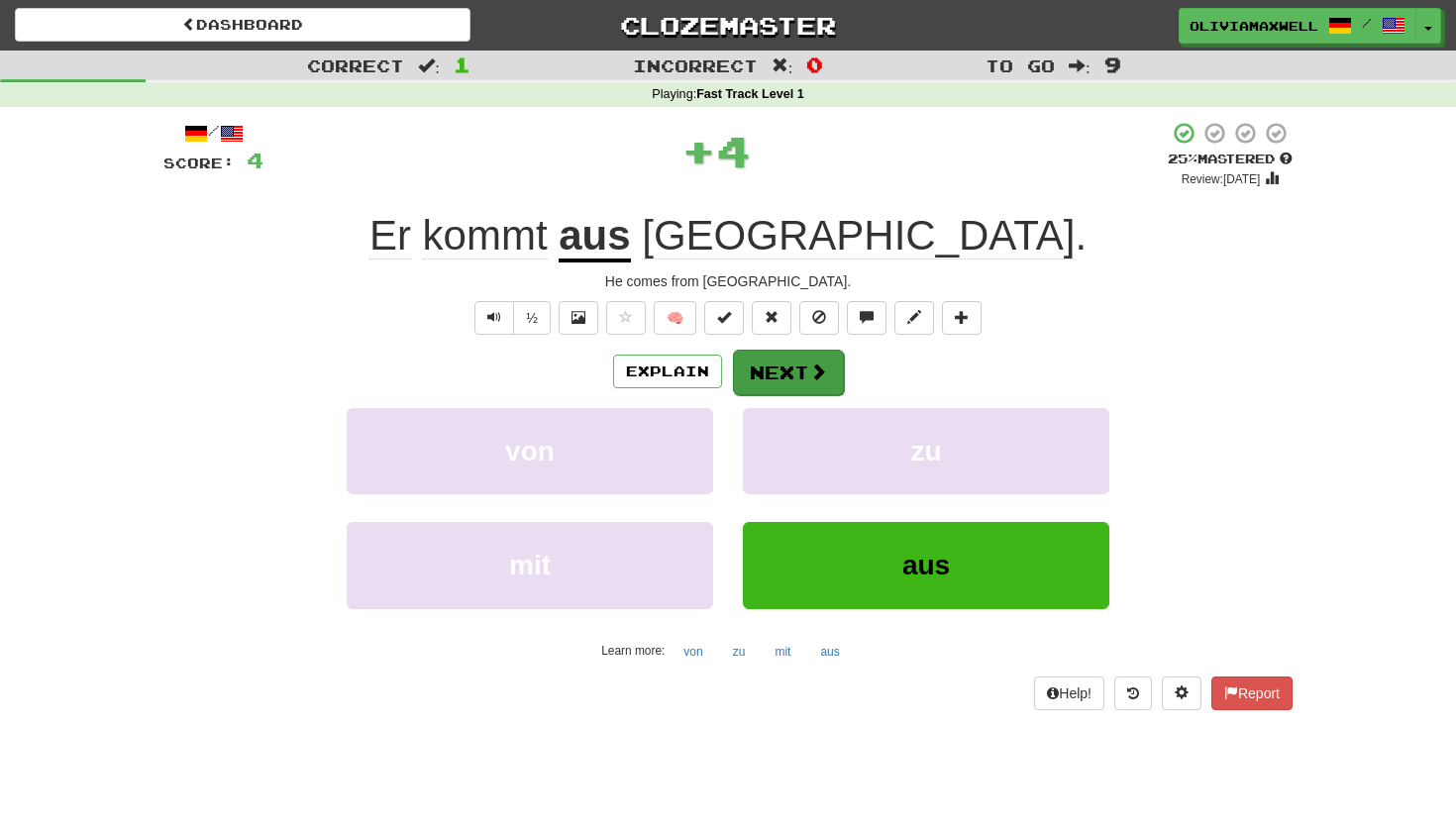  I want to click on button: Reset to 0% Mastered (alt+r), so click(772, 318).